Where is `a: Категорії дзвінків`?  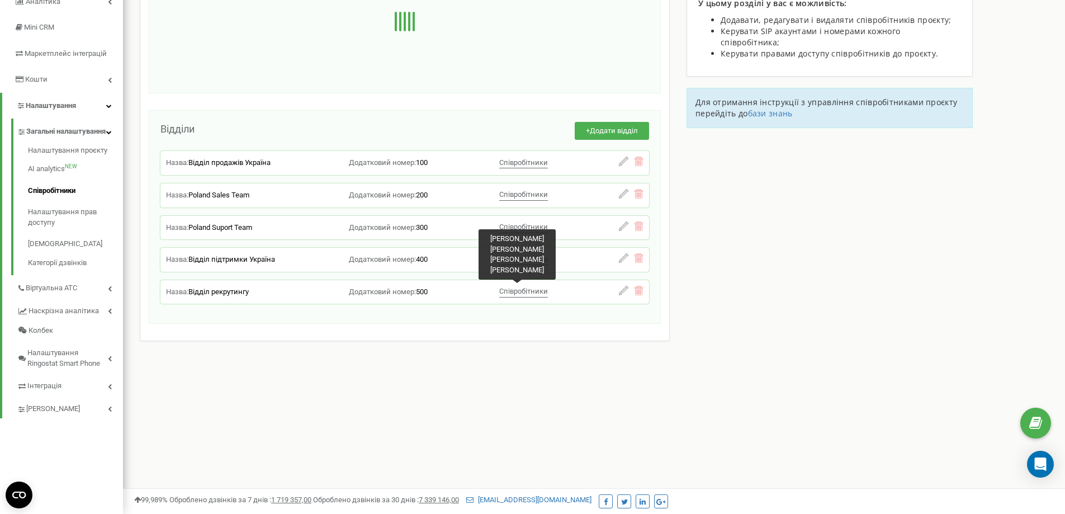 a: Категорії дзвінків is located at coordinates (75, 262).